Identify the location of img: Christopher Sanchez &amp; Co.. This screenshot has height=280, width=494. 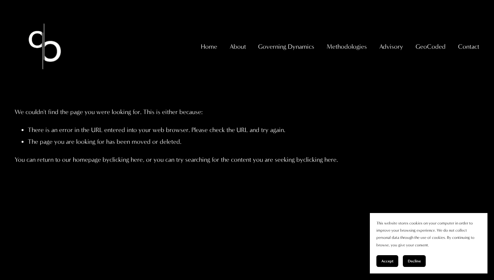
(45, 46).